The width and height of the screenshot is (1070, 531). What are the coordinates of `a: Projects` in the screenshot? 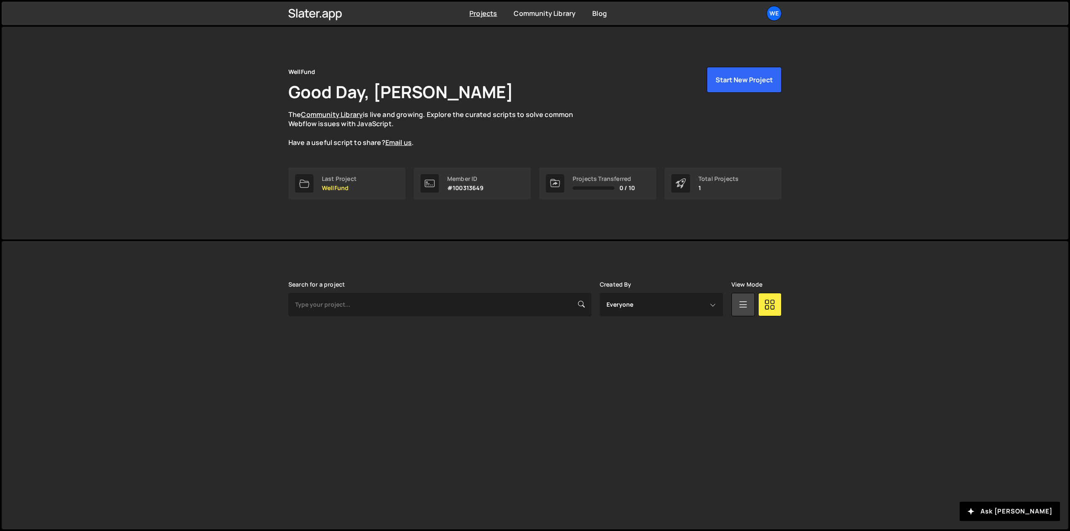 It's located at (483, 13).